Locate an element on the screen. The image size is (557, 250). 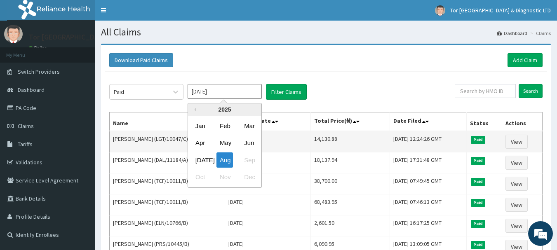
th: Date Filed is located at coordinates (428, 122).